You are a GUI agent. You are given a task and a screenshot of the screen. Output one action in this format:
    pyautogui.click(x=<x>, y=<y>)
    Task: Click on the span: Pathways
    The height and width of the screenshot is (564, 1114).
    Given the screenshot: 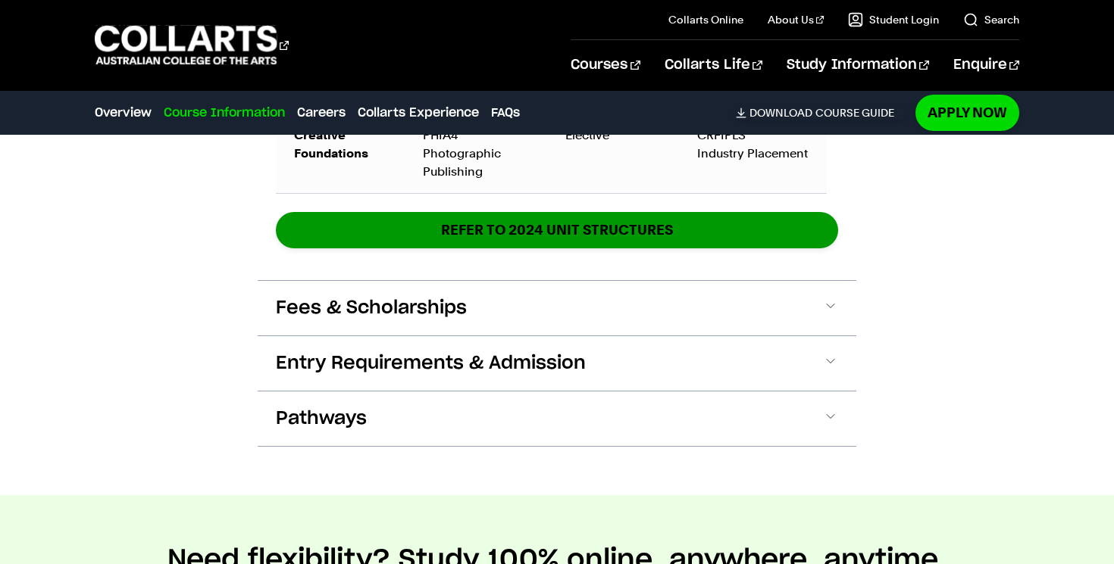 What is the action you would take?
    pyautogui.click(x=321, y=419)
    